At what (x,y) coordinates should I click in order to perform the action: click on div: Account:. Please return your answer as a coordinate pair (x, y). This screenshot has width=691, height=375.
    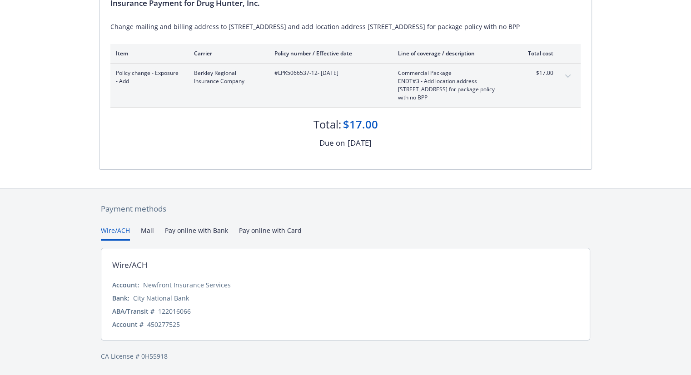
    Looking at the image, I should click on (126, 285).